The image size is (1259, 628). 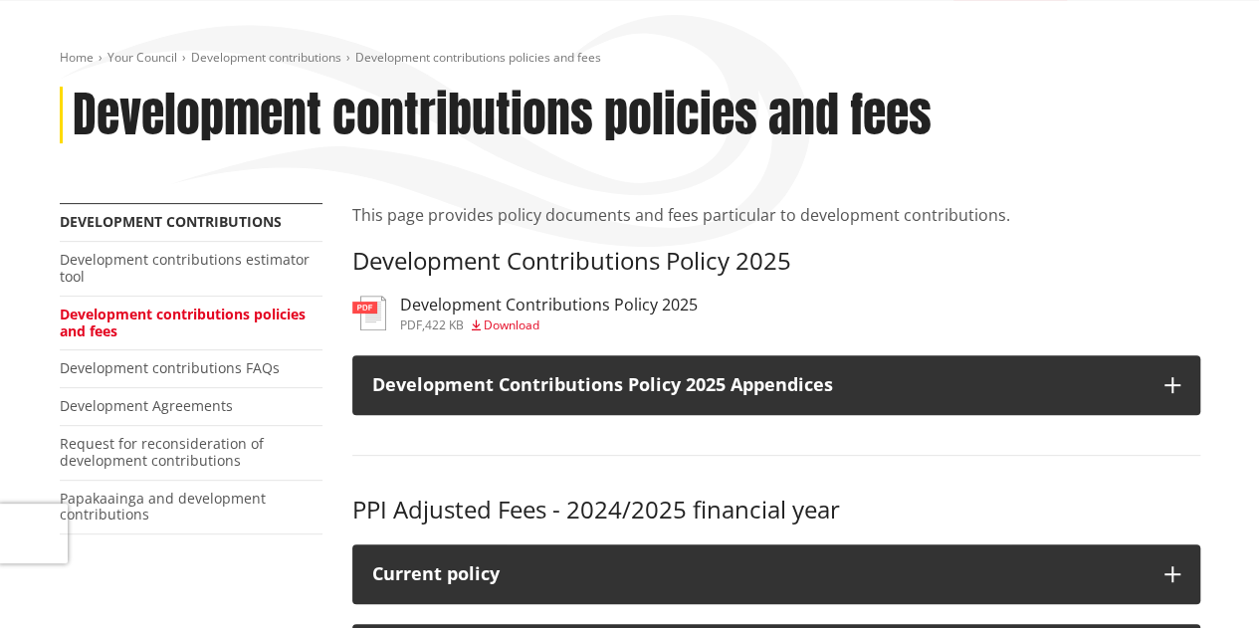 What do you see at coordinates (369, 312) in the screenshot?
I see `img: document-pdf.svg` at bounding box center [369, 312].